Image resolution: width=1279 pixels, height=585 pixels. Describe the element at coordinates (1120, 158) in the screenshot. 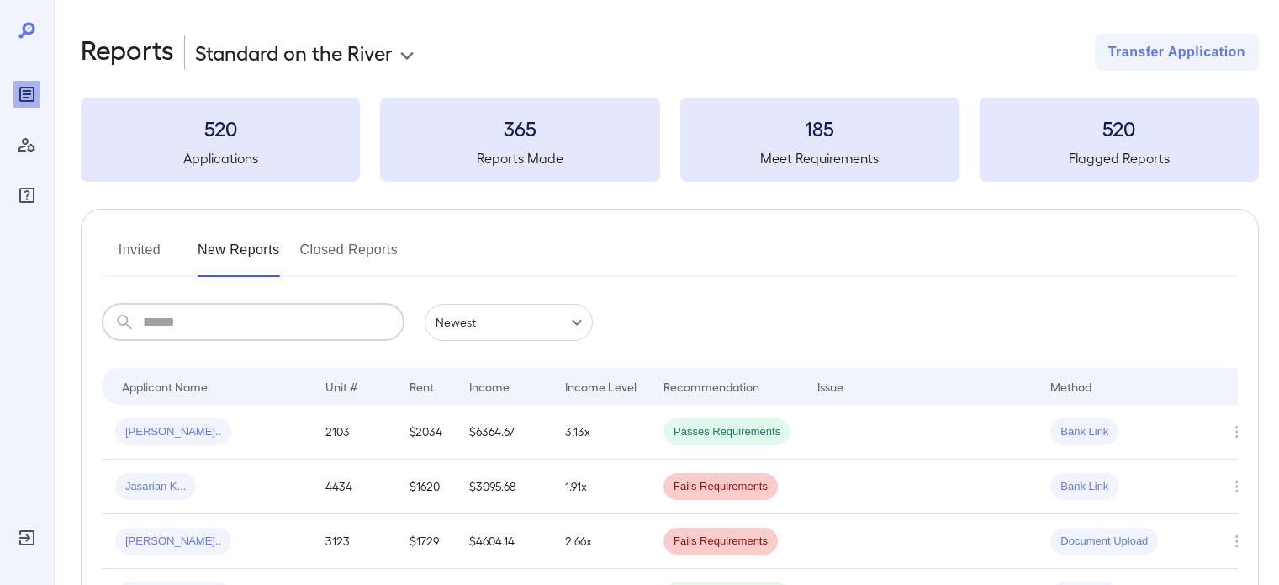

I see `h5: Flagged Reports` at that location.